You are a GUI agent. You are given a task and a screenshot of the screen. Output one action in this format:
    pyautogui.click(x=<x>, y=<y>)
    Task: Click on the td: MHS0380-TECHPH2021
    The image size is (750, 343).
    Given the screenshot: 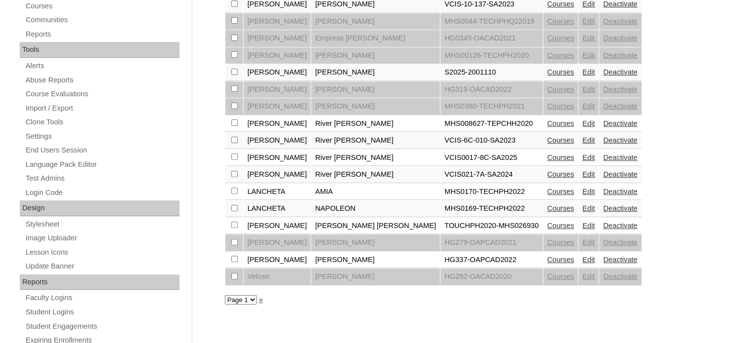 What is the action you would take?
    pyautogui.click(x=491, y=107)
    